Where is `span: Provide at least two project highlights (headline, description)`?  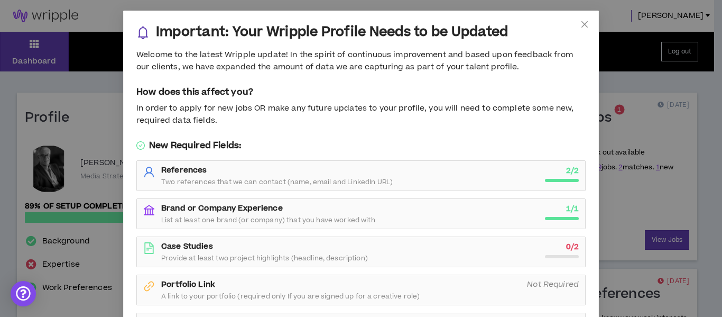
span: Provide at least two project highlights (headline, description) is located at coordinates (264, 258).